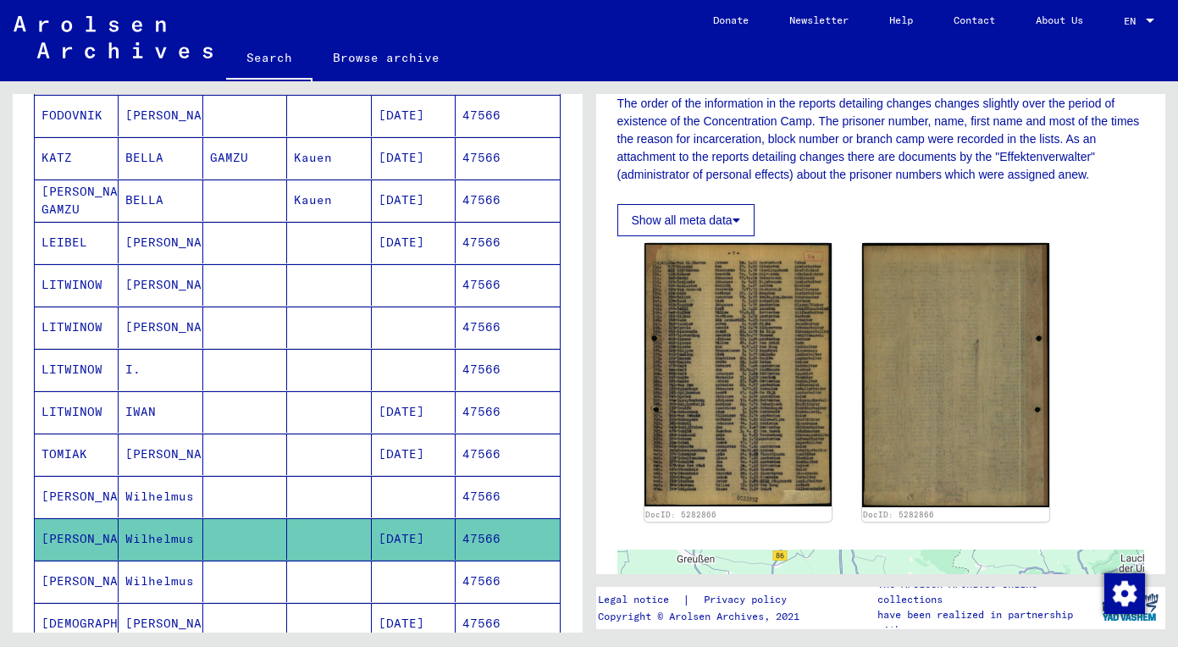 The width and height of the screenshot is (1178, 647). Describe the element at coordinates (986, 622) in the screenshot. I see `p: have been realized in partnership with` at that location.